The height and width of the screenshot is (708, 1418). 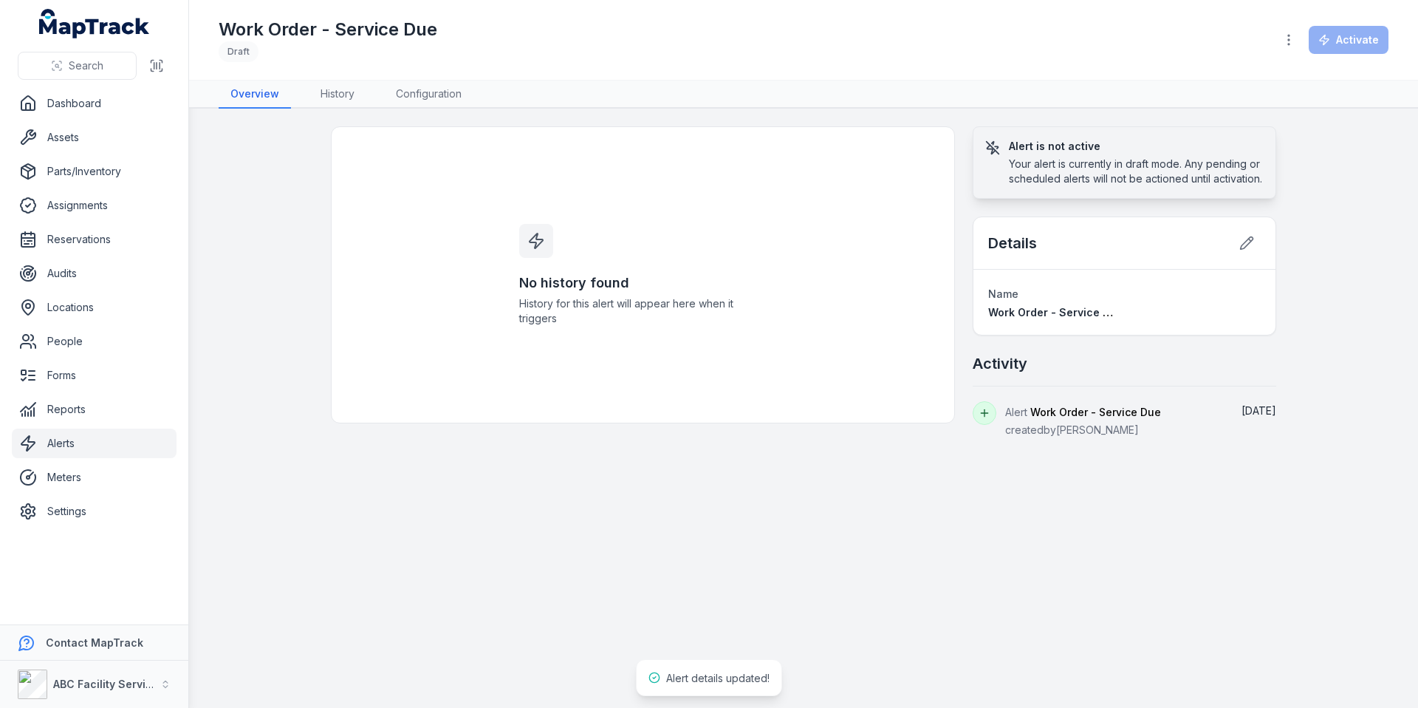 What do you see at coordinates (1000, 363) in the screenshot?
I see `h2: Activity` at bounding box center [1000, 363].